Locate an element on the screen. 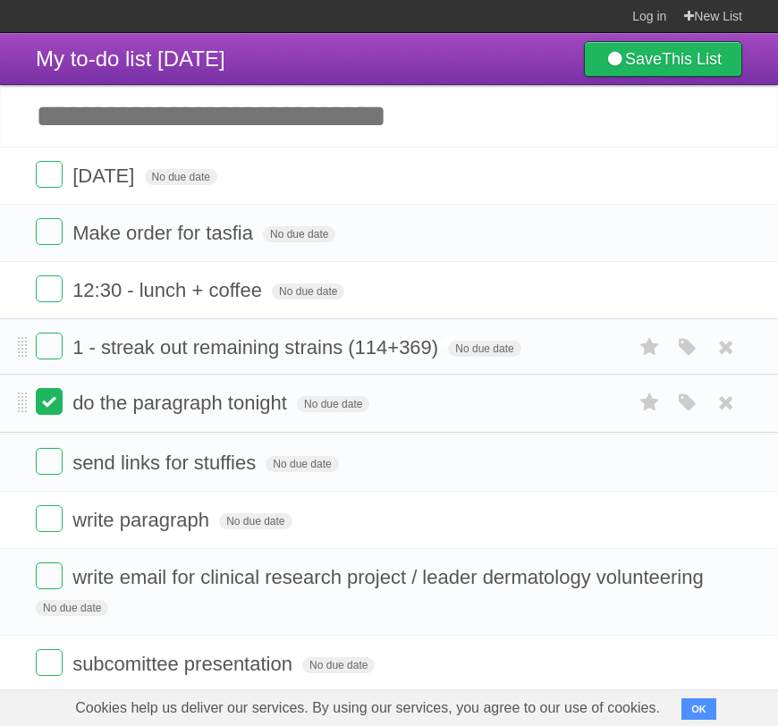 This screenshot has width=778, height=726. a: SaveThis List is located at coordinates (662, 59).